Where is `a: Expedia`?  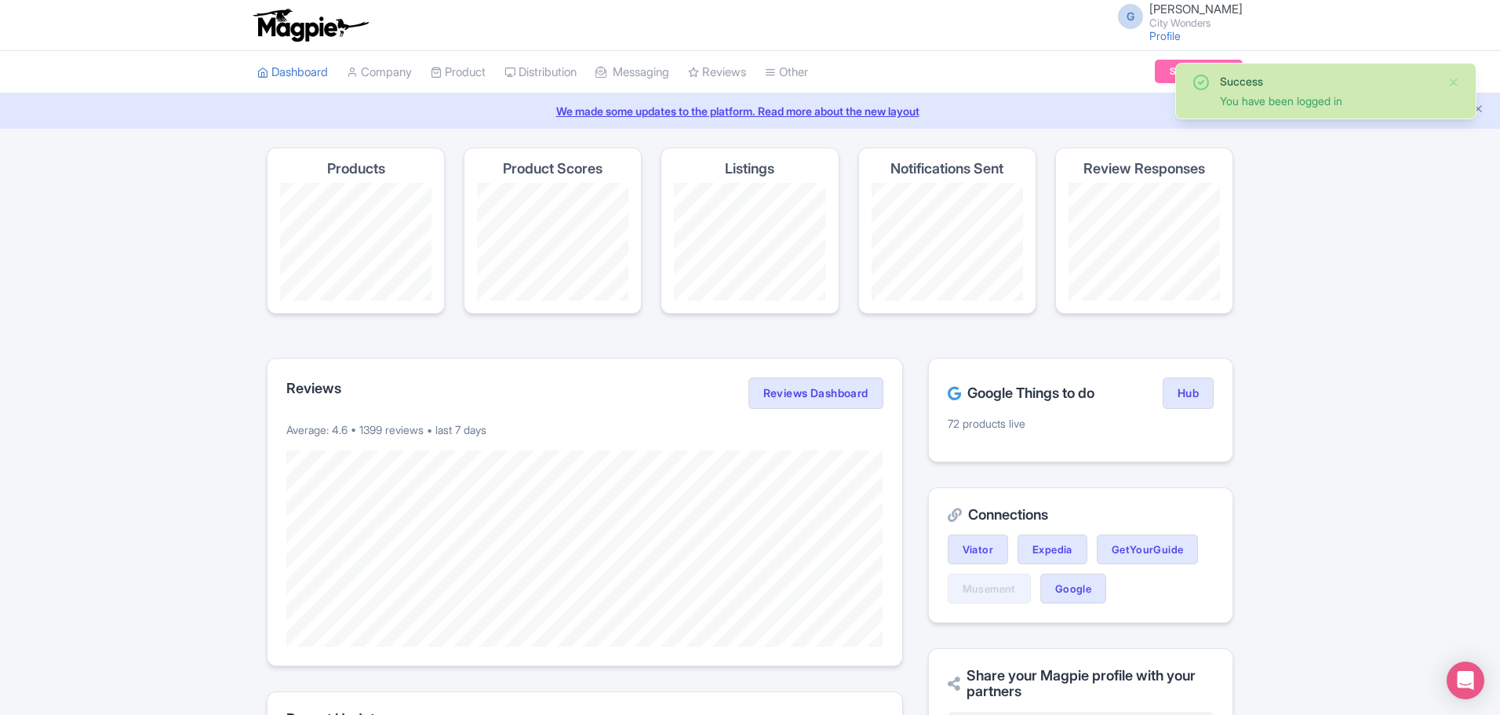
a: Expedia is located at coordinates (1052, 549).